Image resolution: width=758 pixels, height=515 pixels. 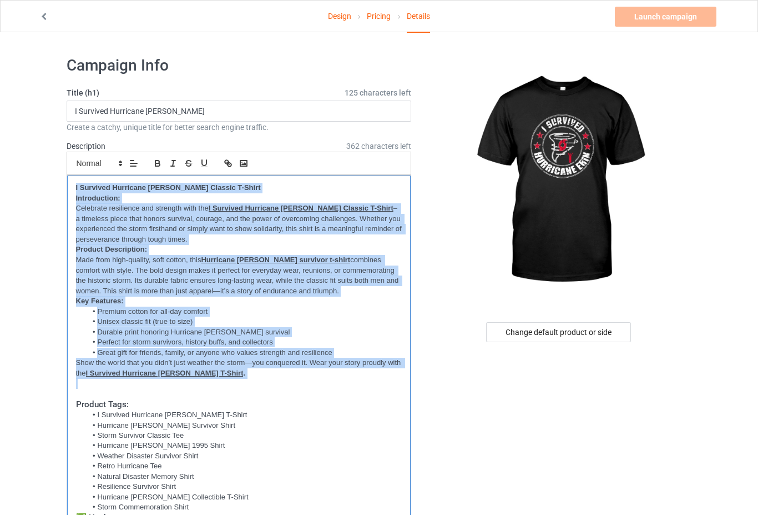 I want to click on a: Pricing, so click(x=379, y=16).